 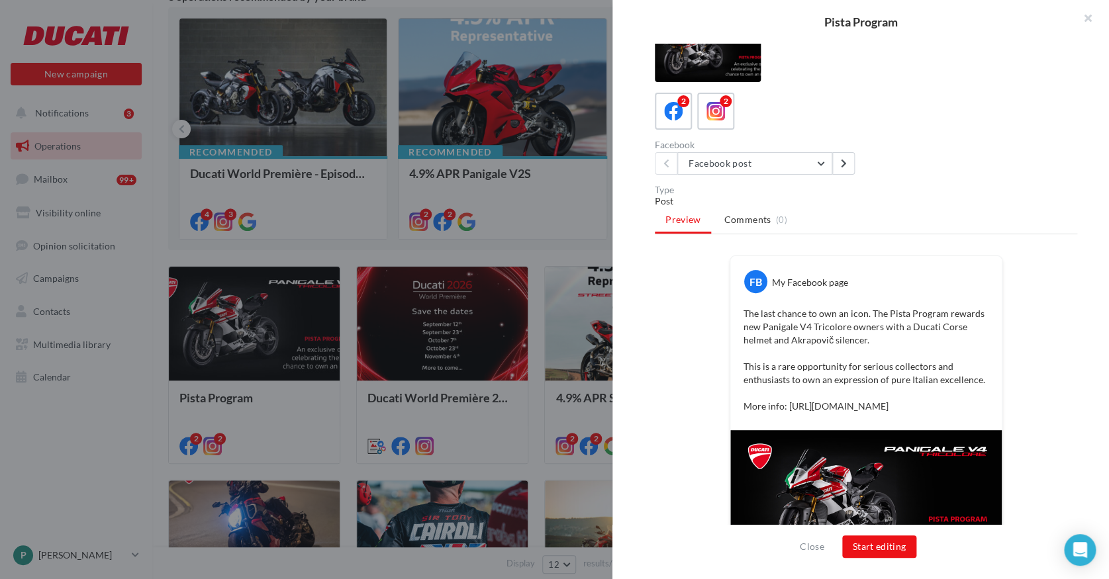 I want to click on div: FB, so click(x=755, y=281).